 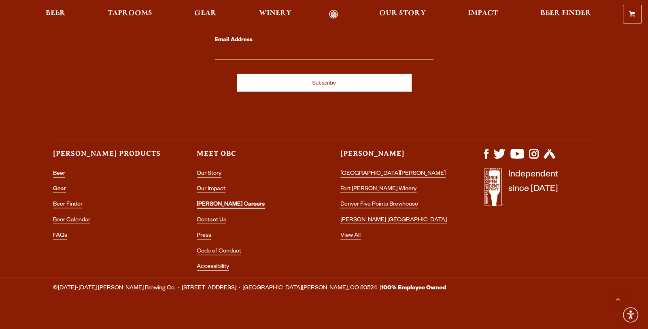 What do you see at coordinates (205, 13) in the screenshot?
I see `span: Gear` at bounding box center [205, 13].